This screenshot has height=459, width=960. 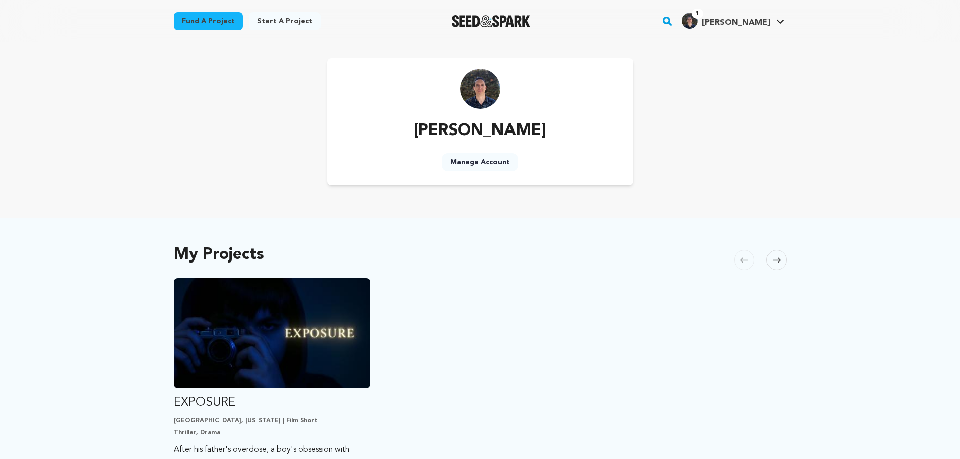 What do you see at coordinates (208, 21) in the screenshot?
I see `a: Fund a project` at bounding box center [208, 21].